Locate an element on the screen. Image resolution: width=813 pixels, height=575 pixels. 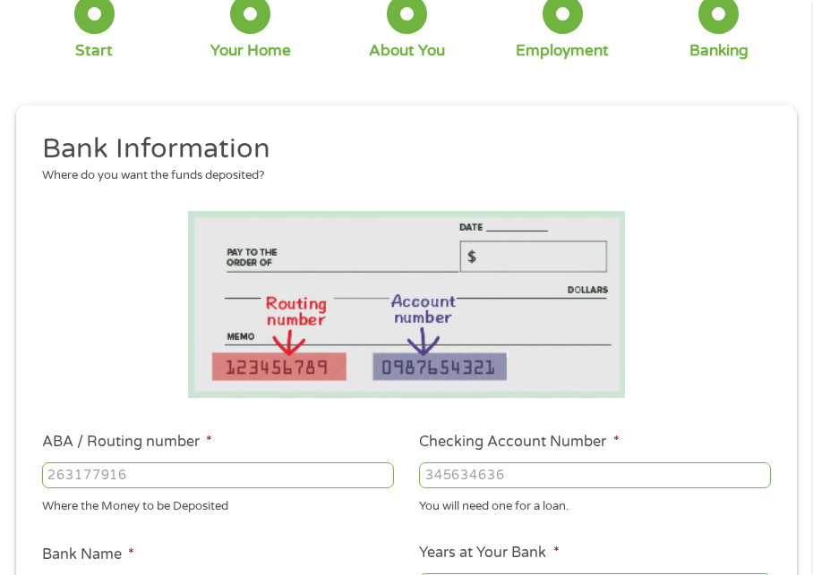
div: About You is located at coordinates (406, 51).